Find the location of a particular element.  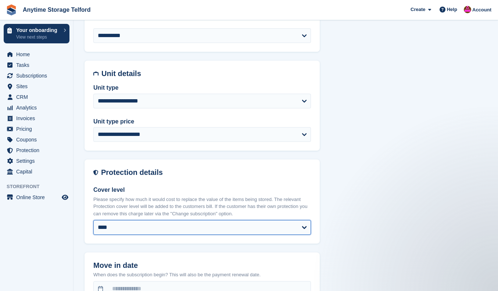

p: When does the subscription begin? This will also be the payment renewal date. is located at coordinates (202, 275).